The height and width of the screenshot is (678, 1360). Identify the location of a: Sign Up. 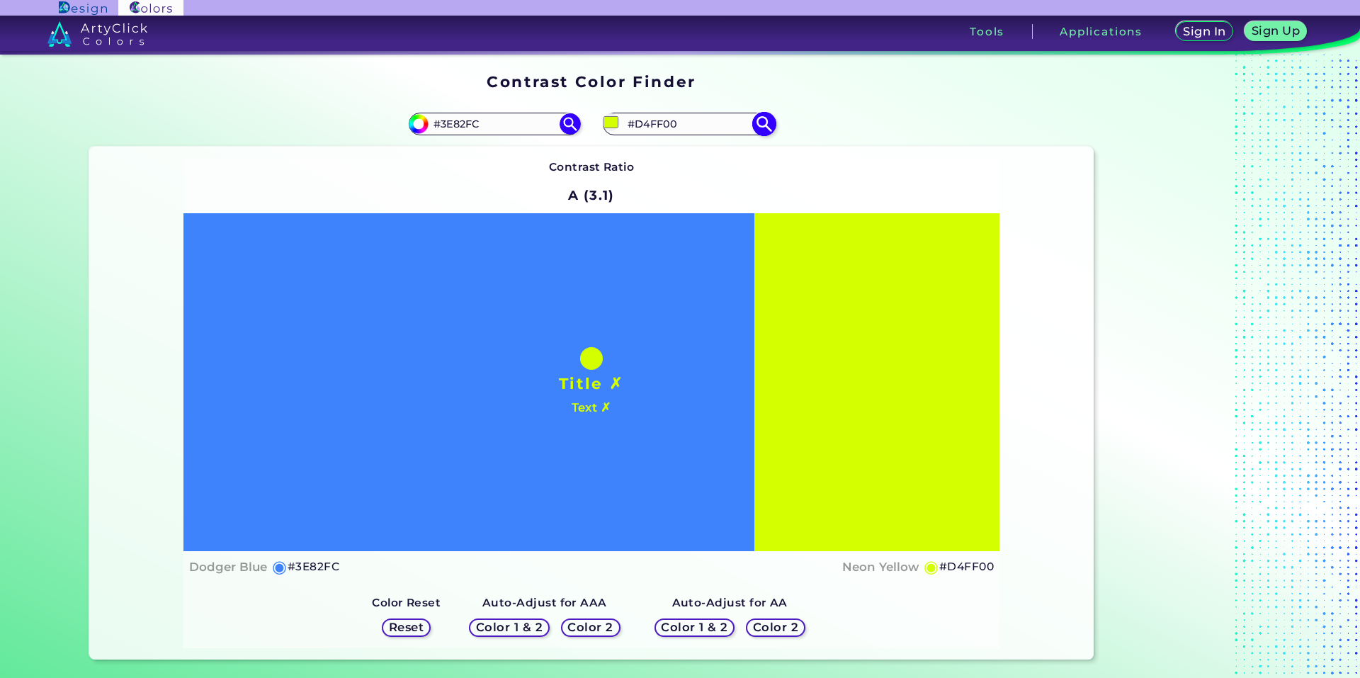
(1276, 31).